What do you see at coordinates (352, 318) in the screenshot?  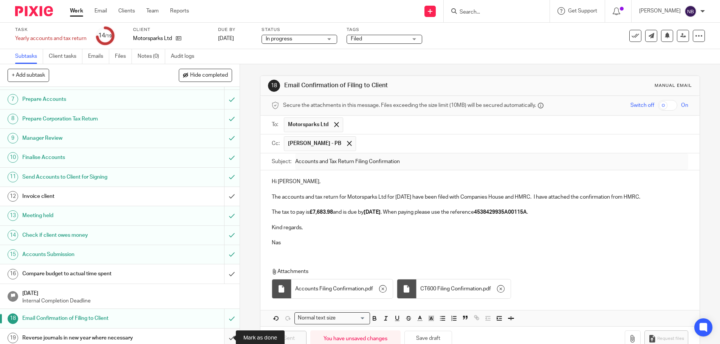 I see `input: Search for option` at bounding box center [352, 318].